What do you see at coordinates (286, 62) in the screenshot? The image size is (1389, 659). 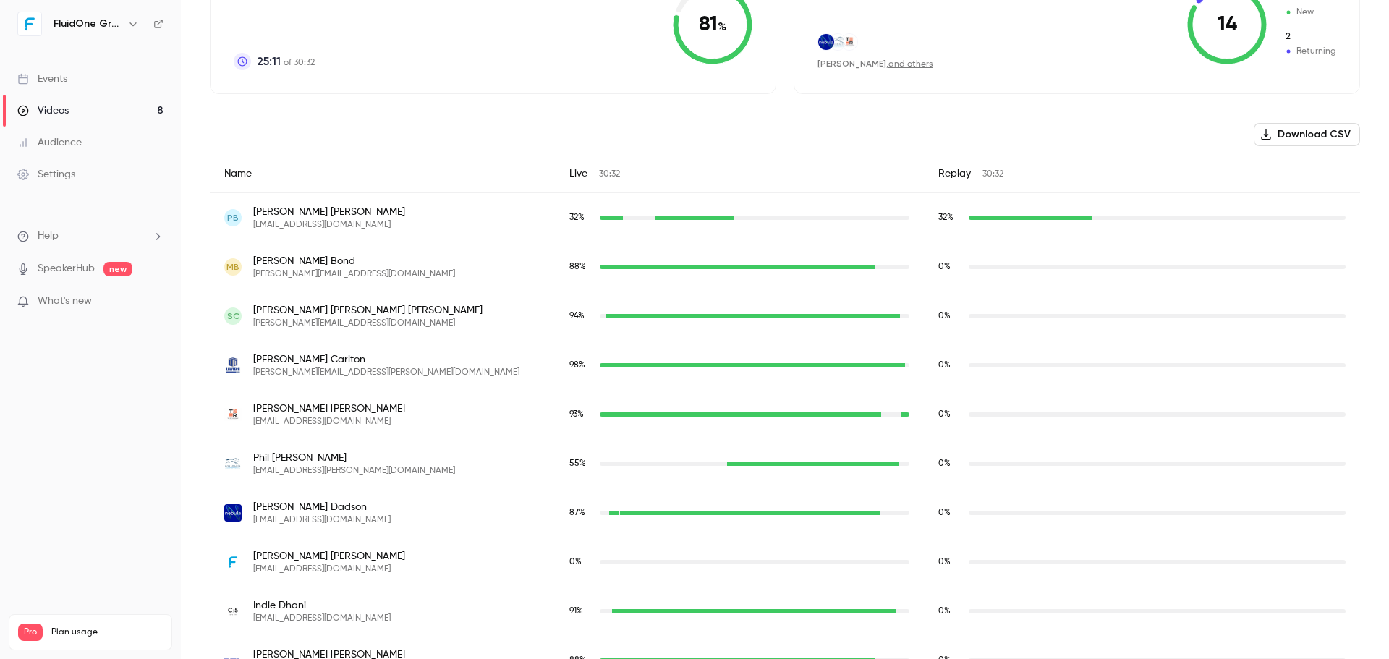 I see `p: of 30:32` at bounding box center [286, 62].